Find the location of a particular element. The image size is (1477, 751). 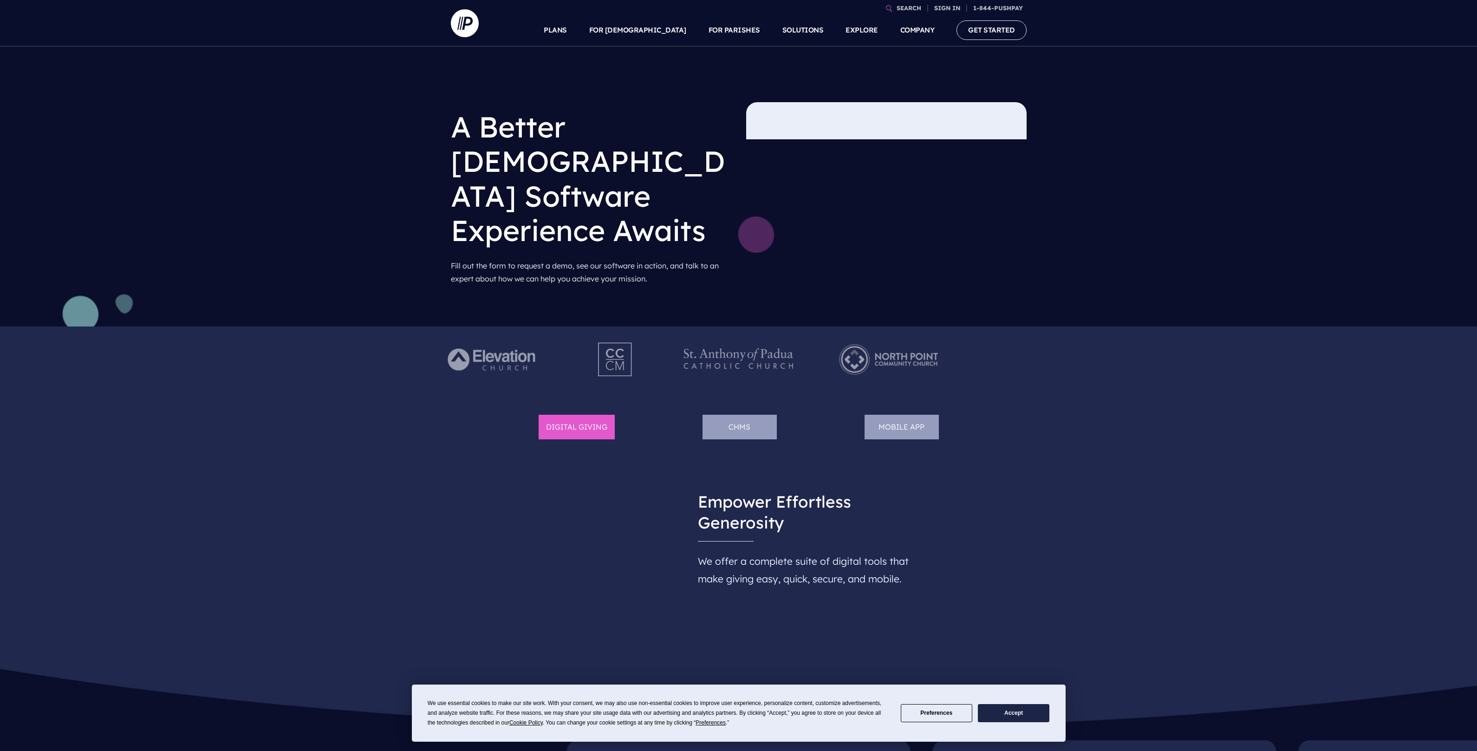

img: Pushpay_Logo__Elevation is located at coordinates (493, 359).